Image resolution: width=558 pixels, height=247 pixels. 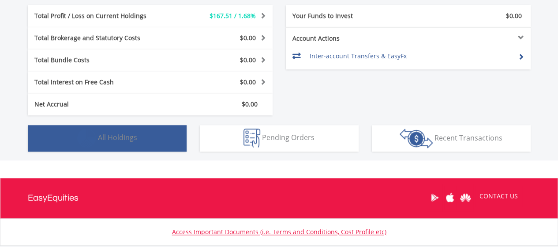 I want to click on a: EasyEquities, so click(x=53, y=198).